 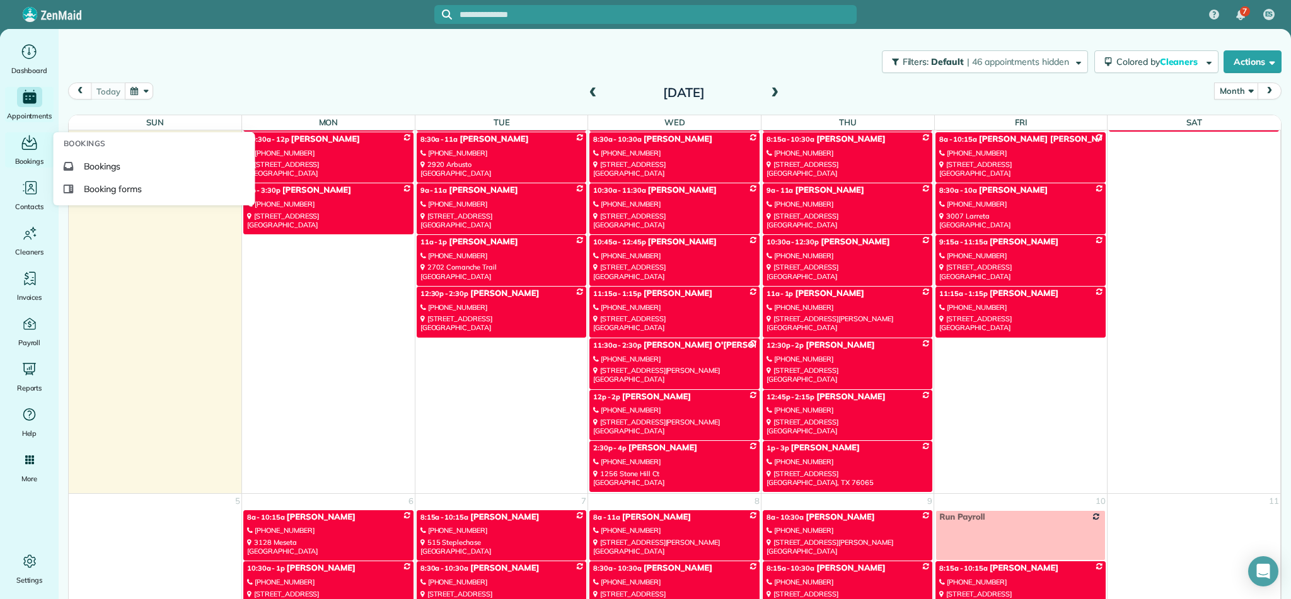 I want to click on span: | 46 appointments hidden, so click(x=1018, y=62).